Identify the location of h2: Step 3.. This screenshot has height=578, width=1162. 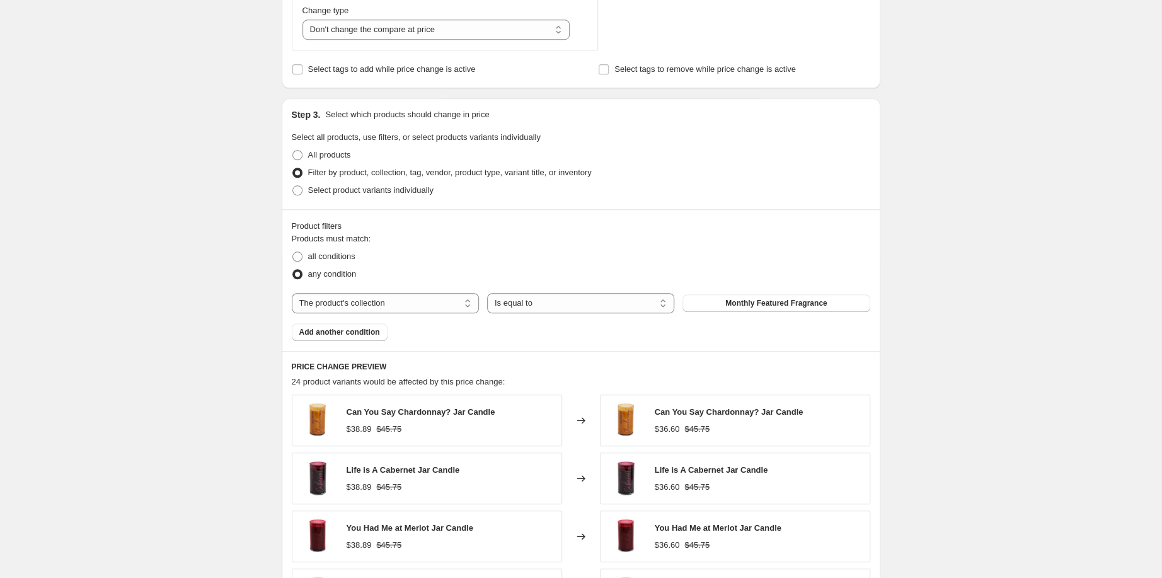
(306, 115).